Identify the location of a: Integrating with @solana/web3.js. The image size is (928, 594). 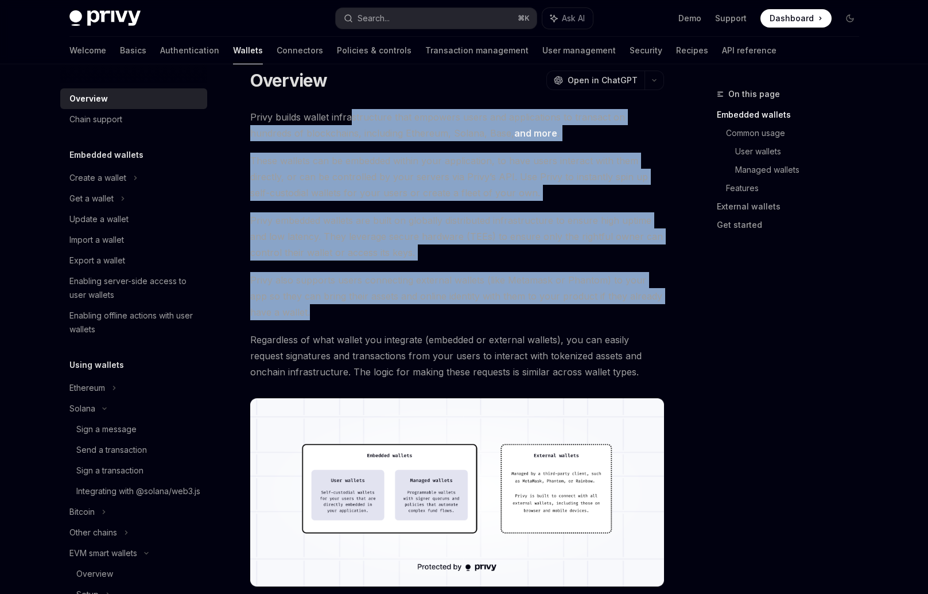
(134, 491).